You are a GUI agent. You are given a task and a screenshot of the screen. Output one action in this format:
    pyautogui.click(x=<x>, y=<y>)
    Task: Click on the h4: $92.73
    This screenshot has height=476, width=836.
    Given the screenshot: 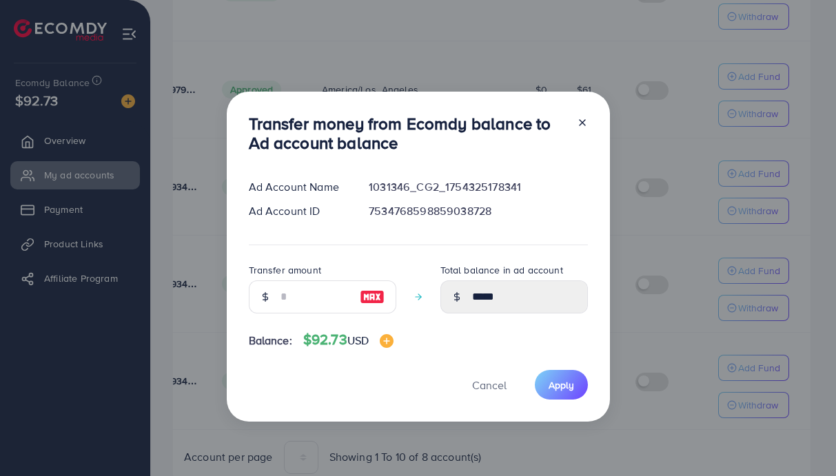 What is the action you would take?
    pyautogui.click(x=348, y=340)
    